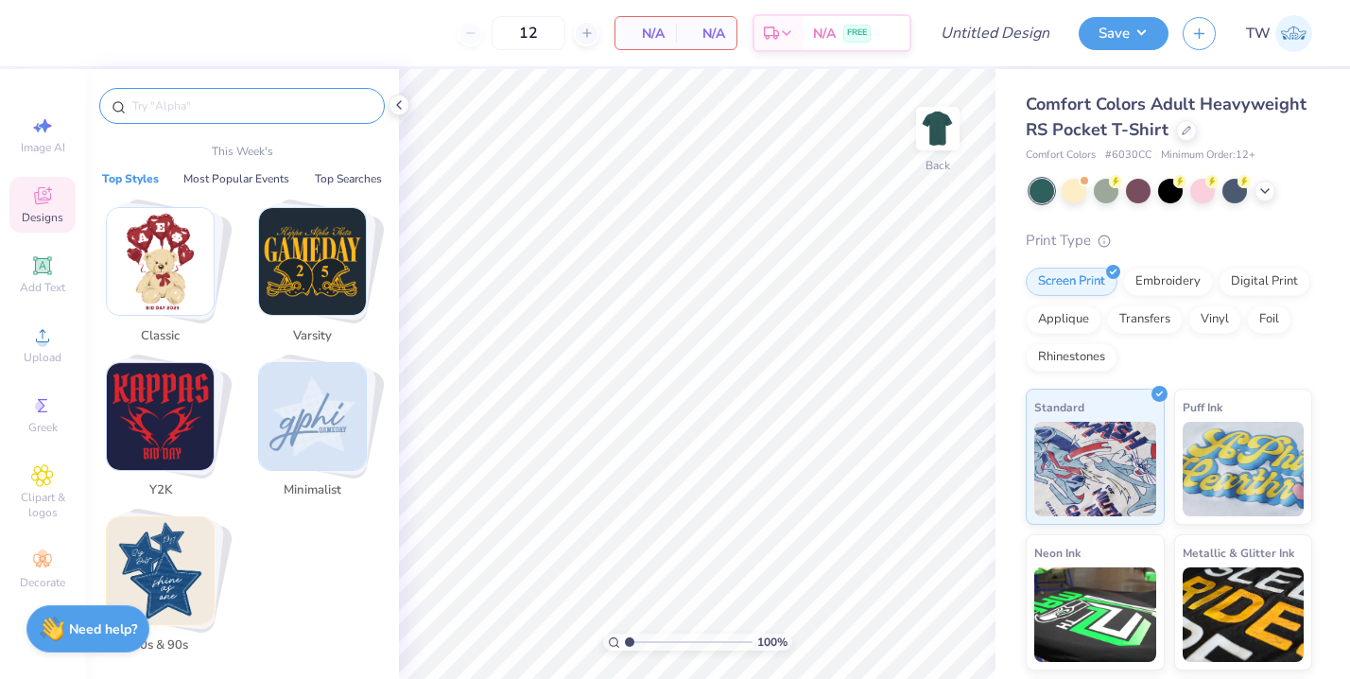  Describe the element at coordinates (160, 337) in the screenshot. I see `span: Classic` at that location.